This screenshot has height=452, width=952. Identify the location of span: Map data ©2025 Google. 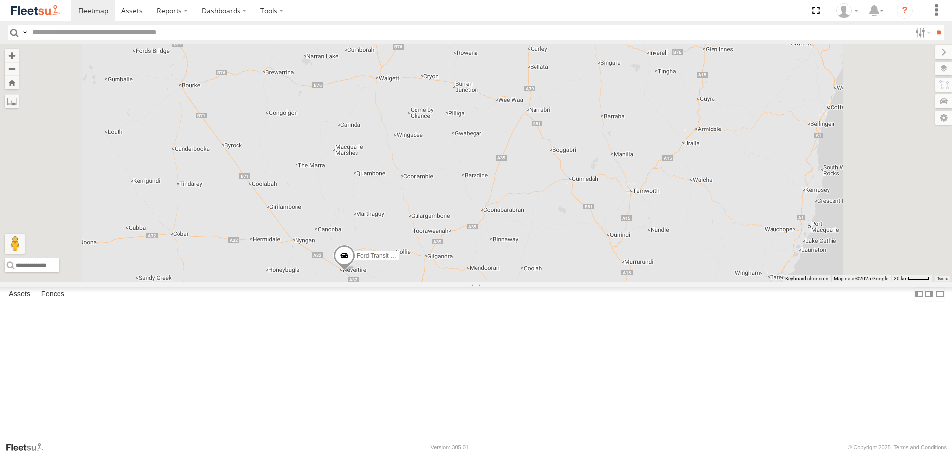
(861, 278).